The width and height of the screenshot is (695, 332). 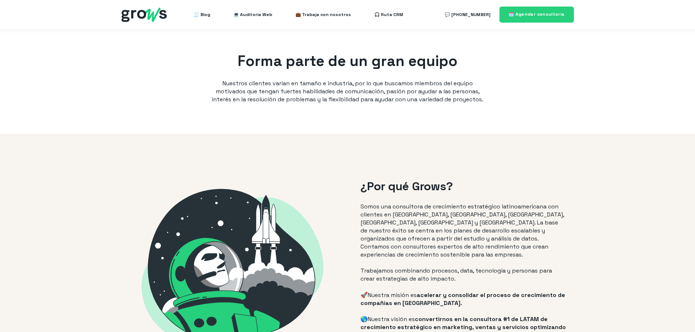 What do you see at coordinates (388, 15) in the screenshot?
I see `a: 🎧 Ruta CRM` at bounding box center [388, 15].